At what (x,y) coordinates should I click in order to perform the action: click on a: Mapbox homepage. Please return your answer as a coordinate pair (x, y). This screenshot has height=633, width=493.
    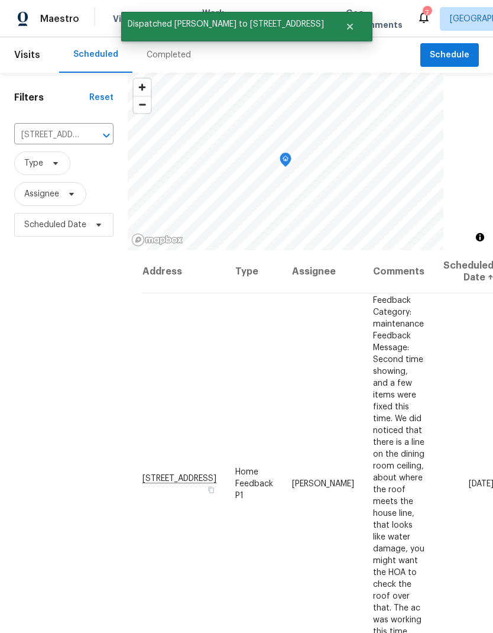
    Looking at the image, I should click on (157, 240).